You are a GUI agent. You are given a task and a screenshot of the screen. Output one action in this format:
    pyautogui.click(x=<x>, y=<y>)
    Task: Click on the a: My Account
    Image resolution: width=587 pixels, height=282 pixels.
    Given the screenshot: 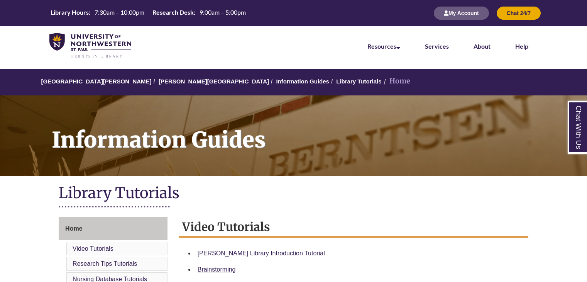 What is the action you would take?
    pyautogui.click(x=461, y=13)
    